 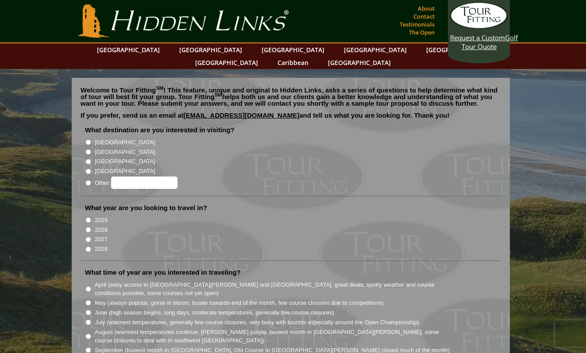 What do you see at coordinates (144, 183) in the screenshot?
I see `input: Other:` at bounding box center [144, 183].